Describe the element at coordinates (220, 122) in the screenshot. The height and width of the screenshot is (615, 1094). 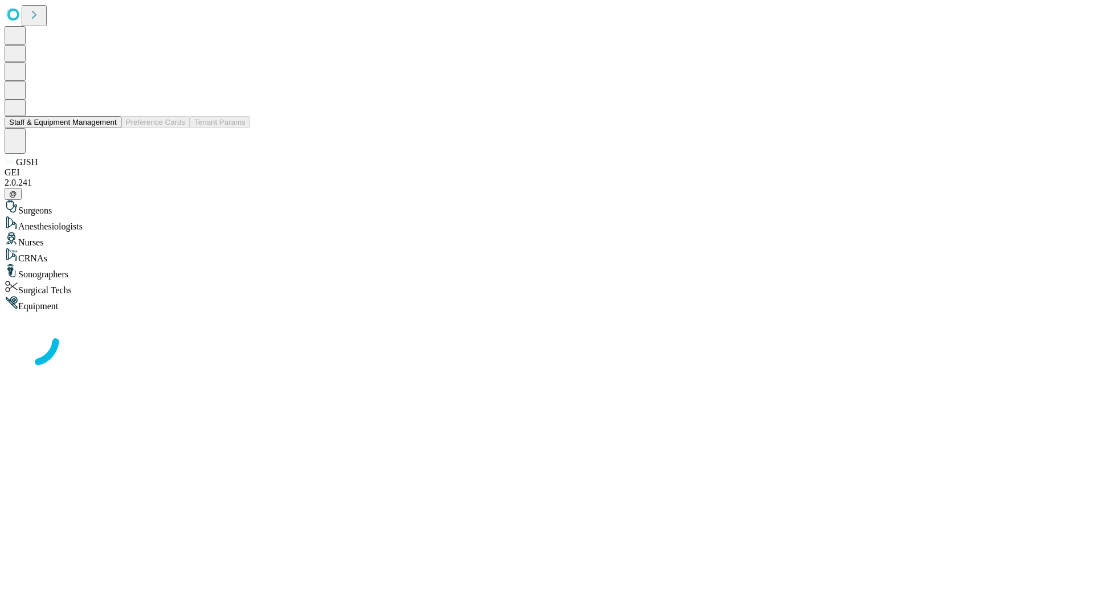
I see `button: Tenant Params` at that location.